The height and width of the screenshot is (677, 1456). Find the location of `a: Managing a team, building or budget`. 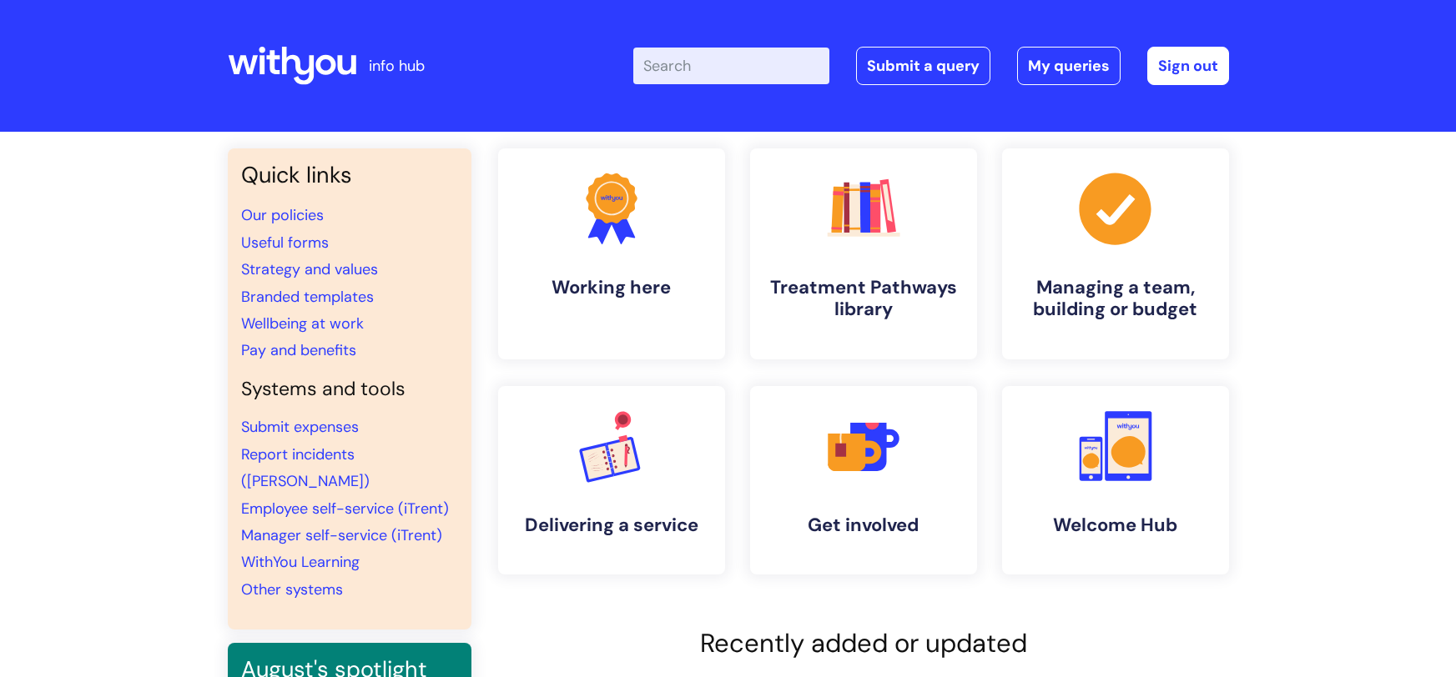

a: Managing a team, building or budget is located at coordinates (1116, 254).